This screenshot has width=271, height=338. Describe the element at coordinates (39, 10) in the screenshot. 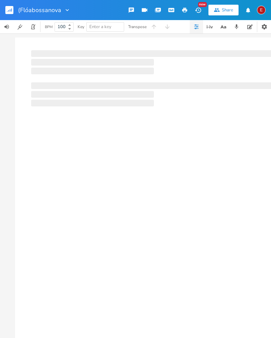

I see `span: (Flóabossanova` at that location.